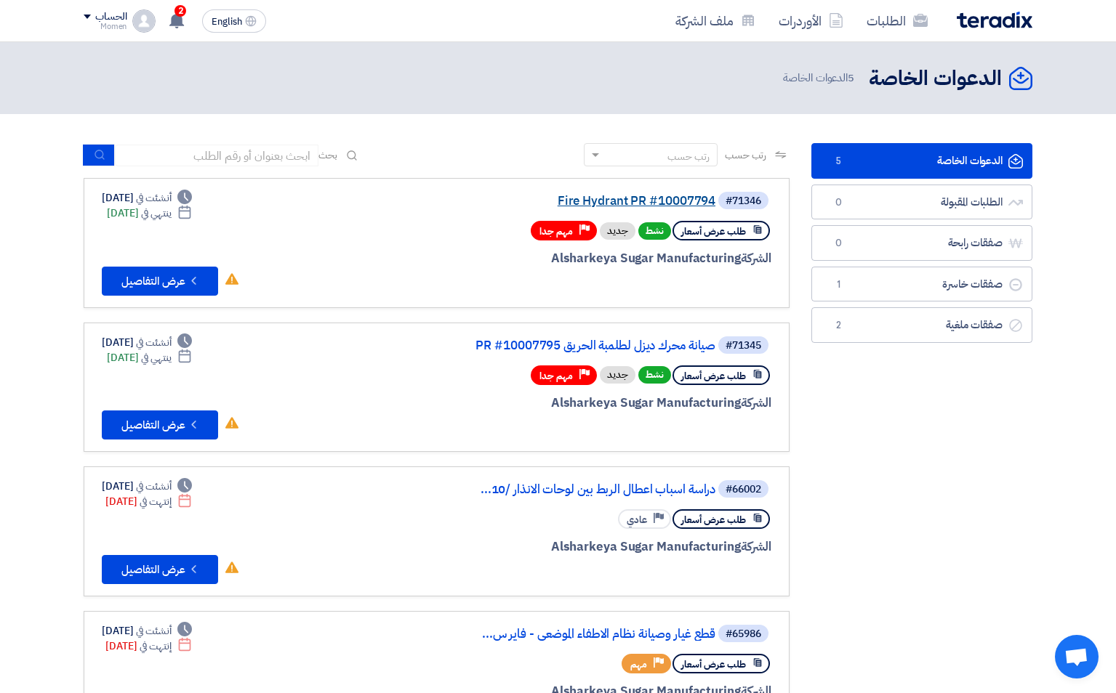 The width and height of the screenshot is (1116, 693). Describe the element at coordinates (570, 635) in the screenshot. I see `a: قطع غيار وصيانة نظام الاطفاء الموضعي - فاير س...` at that location.